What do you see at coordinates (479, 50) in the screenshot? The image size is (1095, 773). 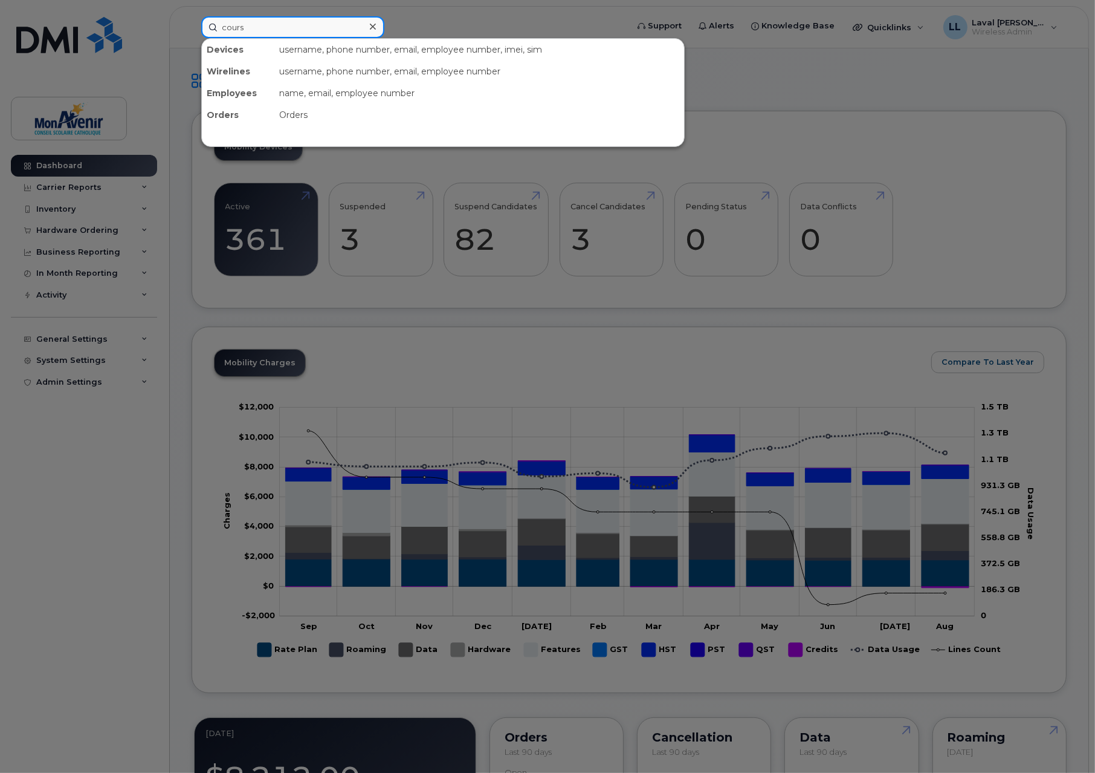 I see `div: username, phone number, email, employee number, imei, sim` at bounding box center [479, 50].